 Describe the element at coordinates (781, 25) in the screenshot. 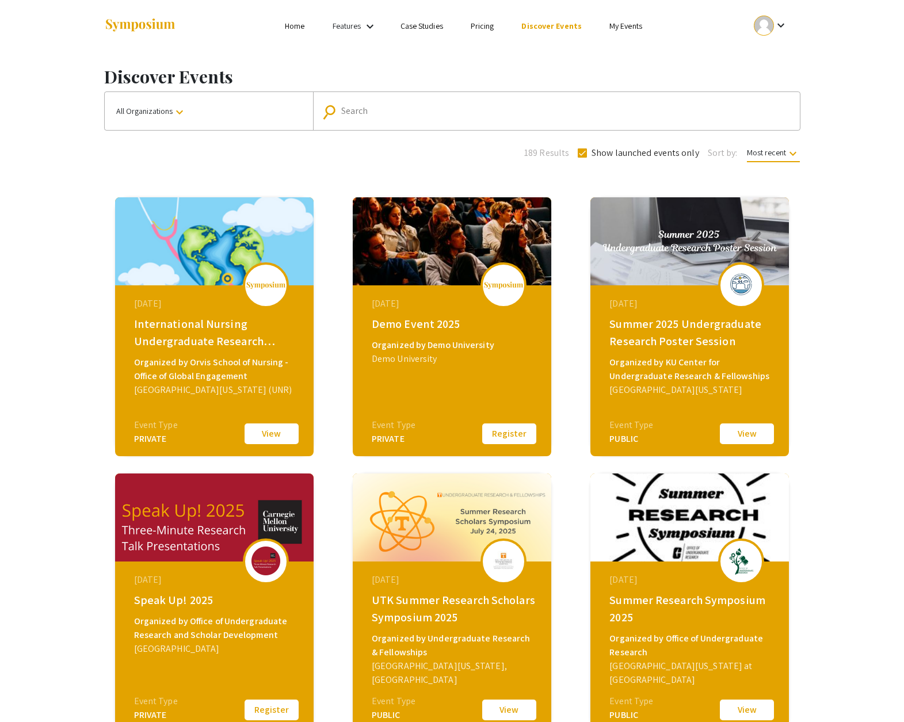

I see `mat-icon: Expand account dropdown` at that location.